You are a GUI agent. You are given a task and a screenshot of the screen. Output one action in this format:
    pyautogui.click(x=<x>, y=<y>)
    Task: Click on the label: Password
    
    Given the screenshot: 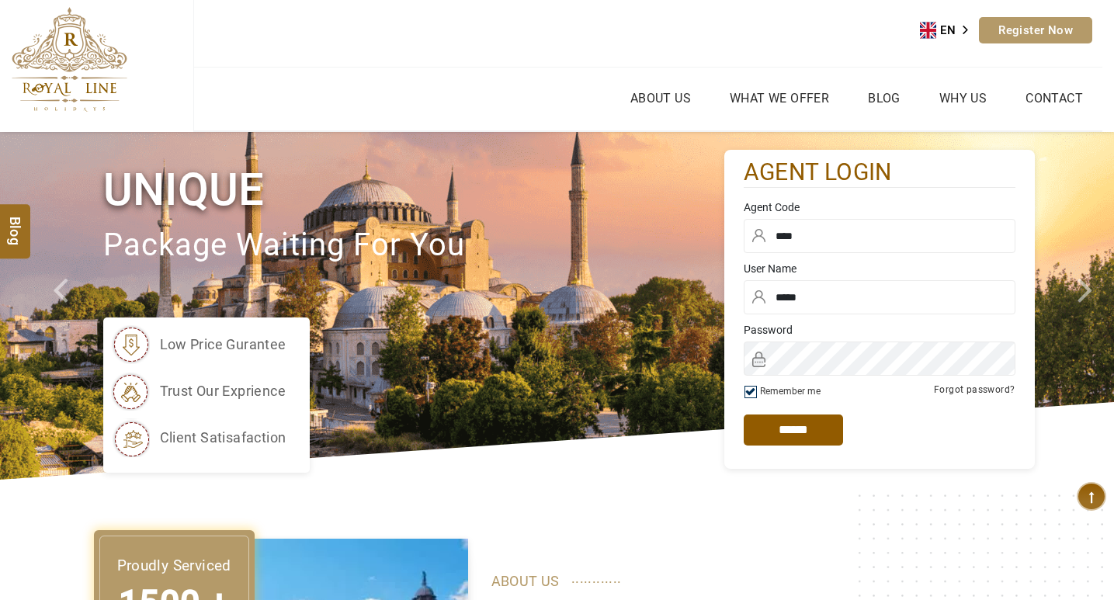 What is the action you would take?
    pyautogui.click(x=880, y=330)
    